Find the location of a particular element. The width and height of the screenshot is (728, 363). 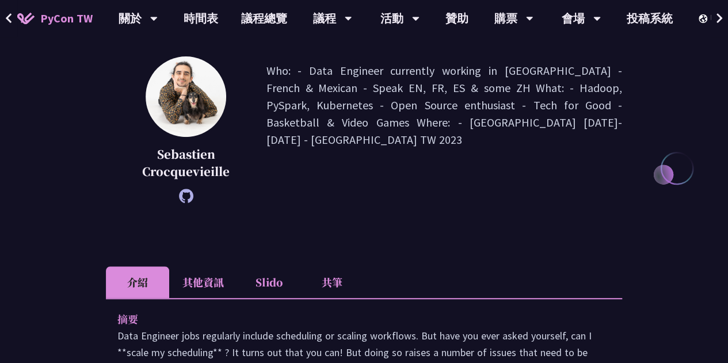

img: Sebastien Crocquevieille is located at coordinates (186, 97).